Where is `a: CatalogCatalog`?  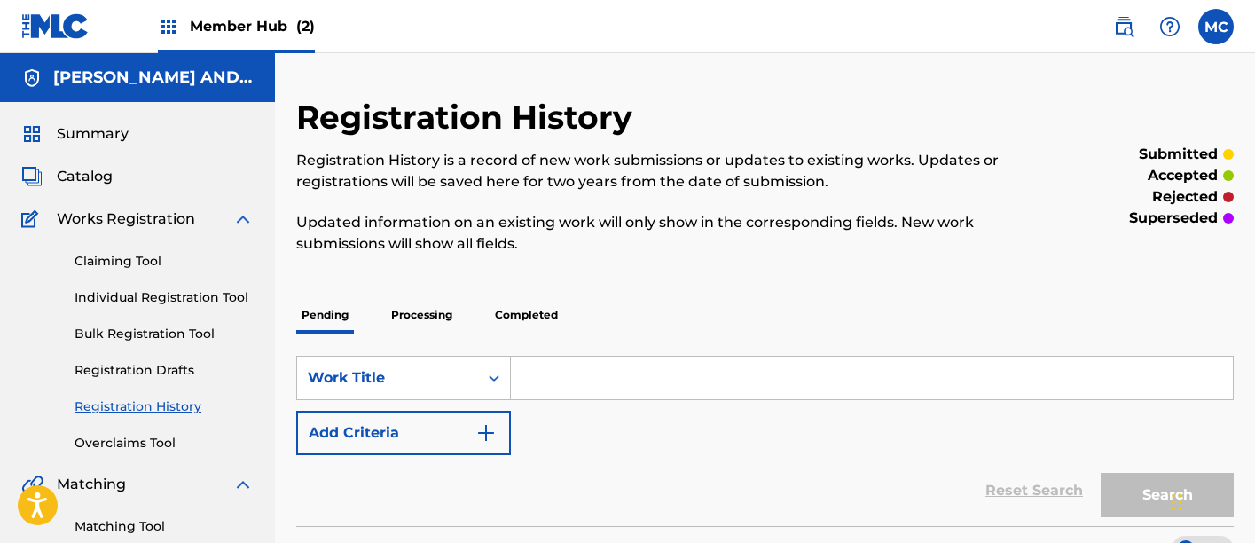 a: CatalogCatalog is located at coordinates (67, 177).